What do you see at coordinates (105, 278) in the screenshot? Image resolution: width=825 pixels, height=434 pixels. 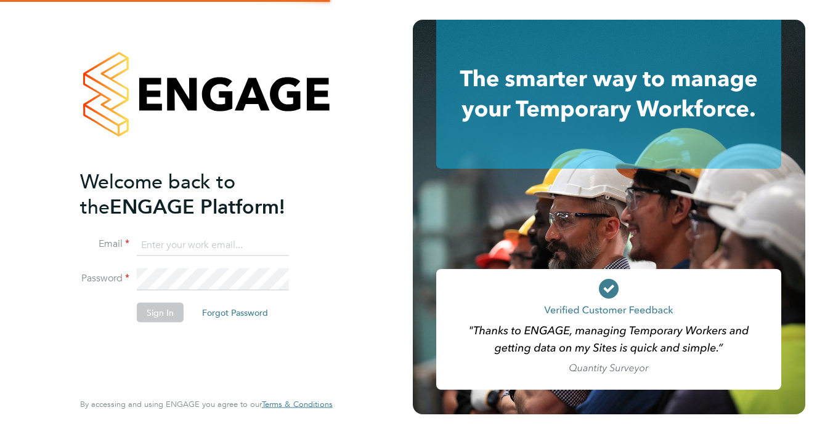 I see `label: Password` at bounding box center [105, 278].